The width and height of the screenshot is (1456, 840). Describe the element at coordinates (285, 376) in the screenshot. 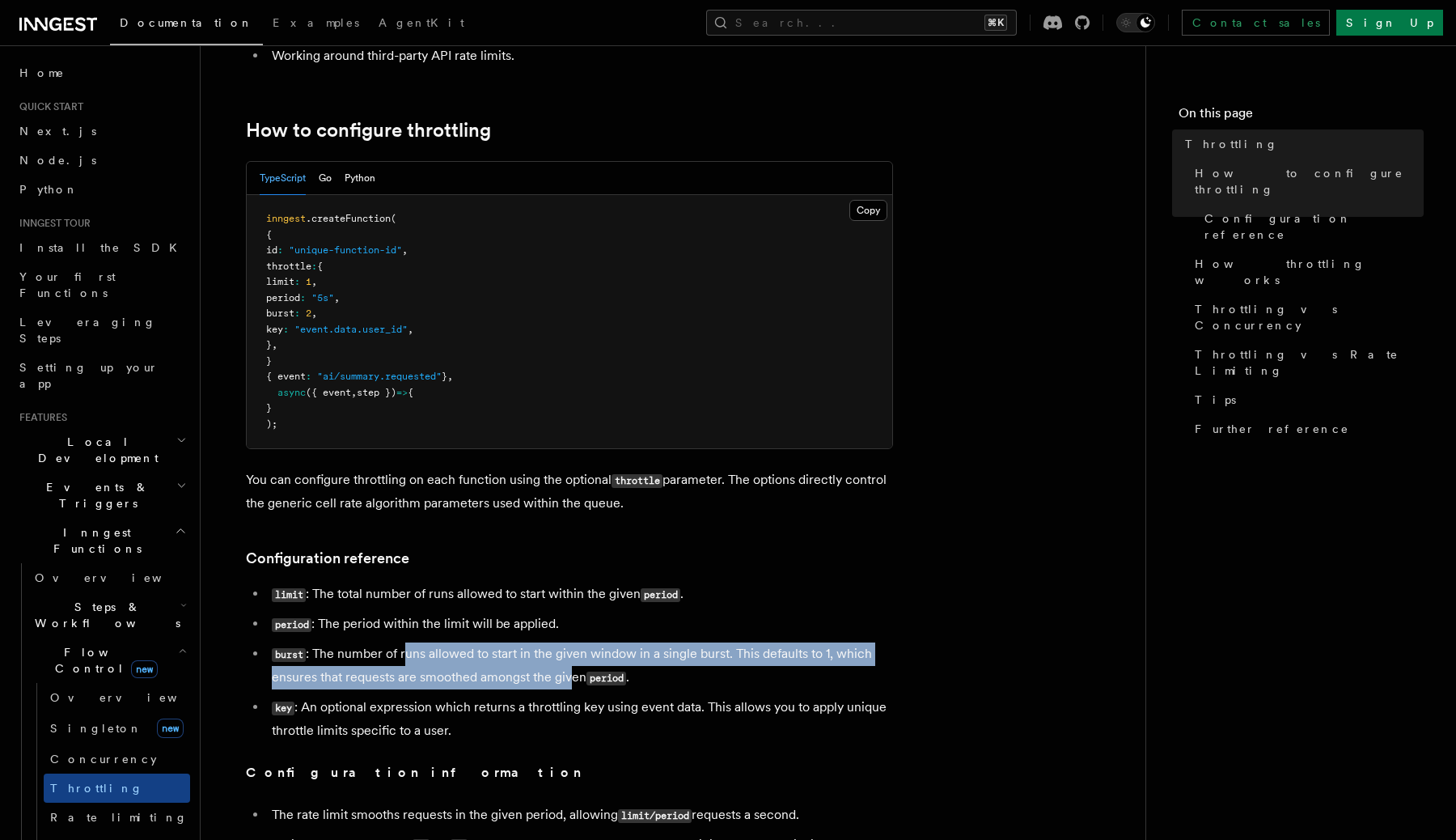

I see `span: { event` at that location.